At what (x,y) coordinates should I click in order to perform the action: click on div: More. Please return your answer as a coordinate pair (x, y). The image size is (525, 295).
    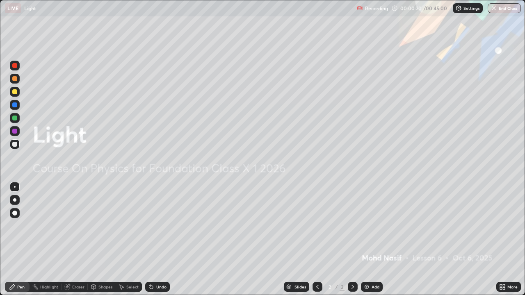
    Looking at the image, I should click on (512, 287).